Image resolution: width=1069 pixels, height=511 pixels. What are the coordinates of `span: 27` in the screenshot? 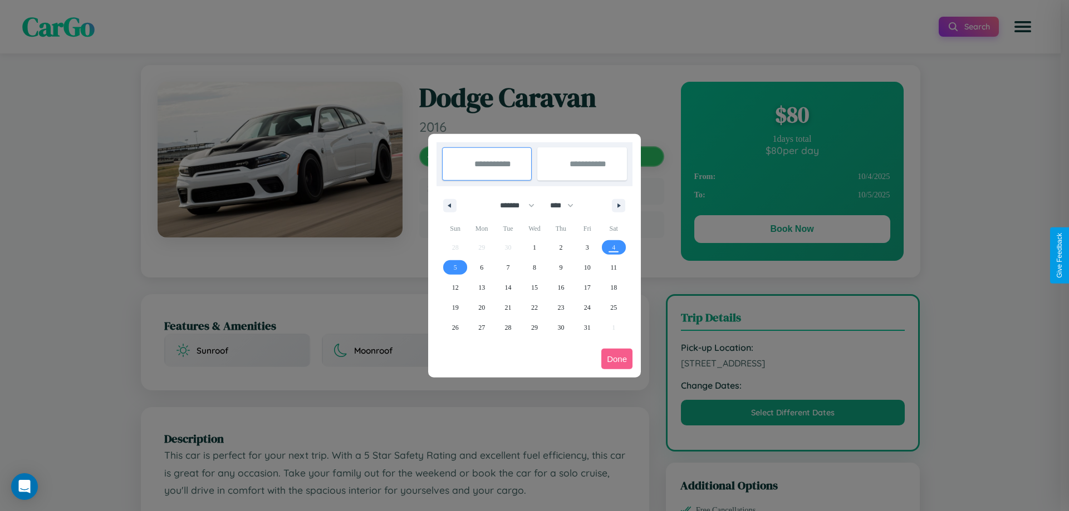 It's located at (481, 328).